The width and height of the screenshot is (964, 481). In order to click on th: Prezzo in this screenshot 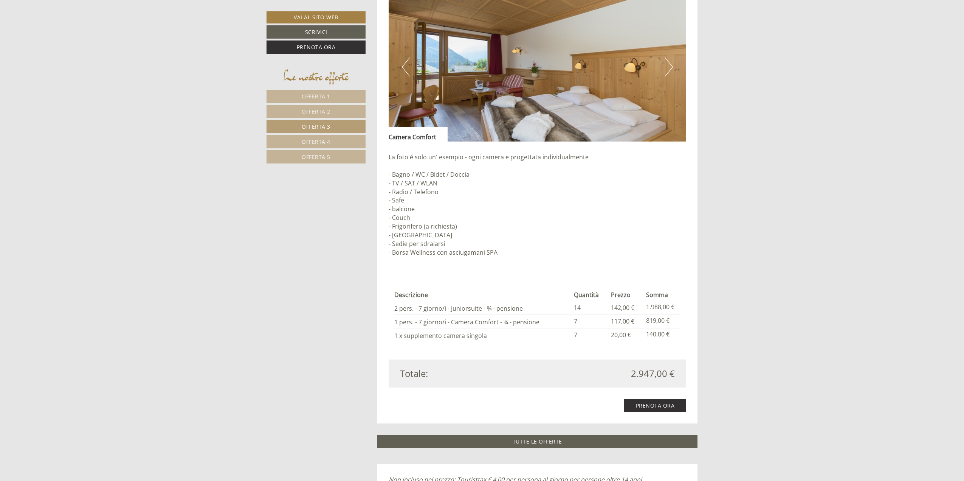, I will do `click(626, 295)`.